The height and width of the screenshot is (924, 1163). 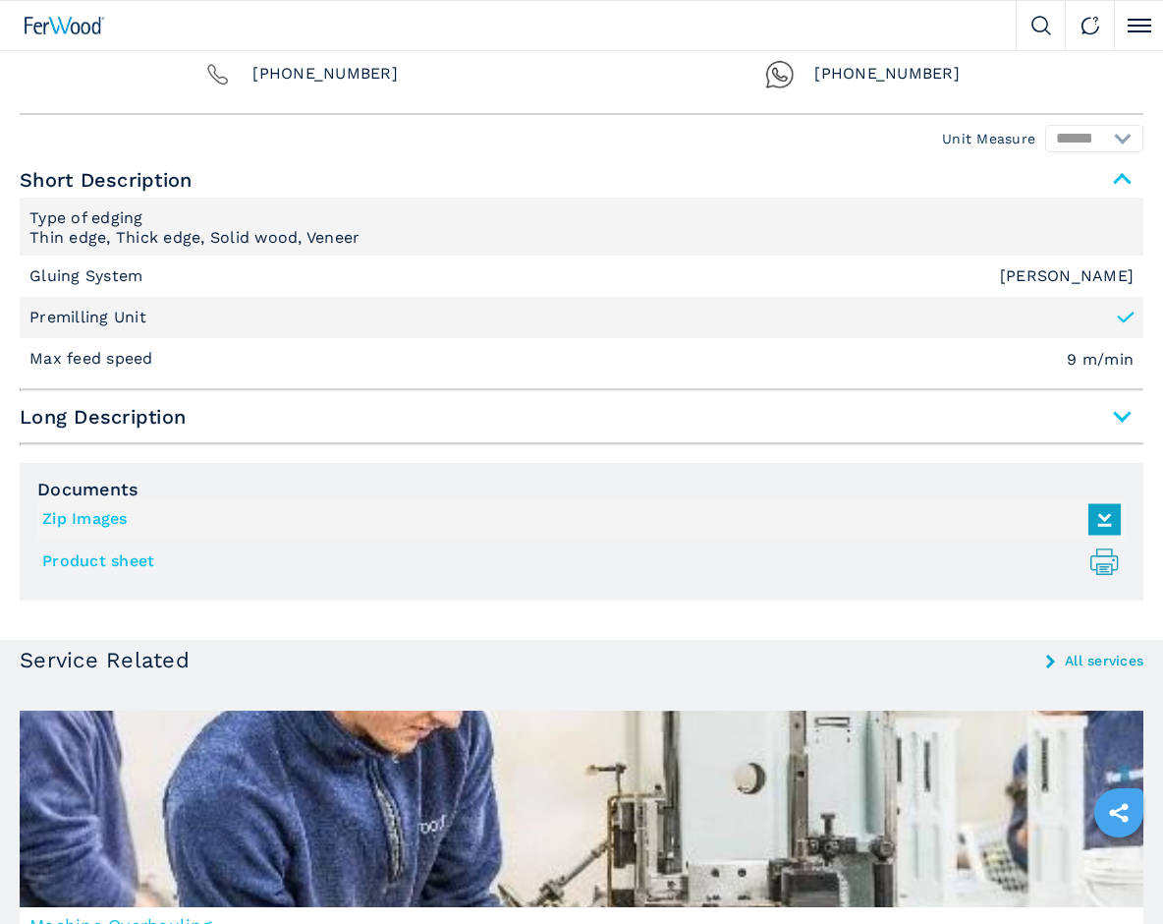 What do you see at coordinates (1041, 26) in the screenshot?
I see `img: Search` at bounding box center [1041, 26].